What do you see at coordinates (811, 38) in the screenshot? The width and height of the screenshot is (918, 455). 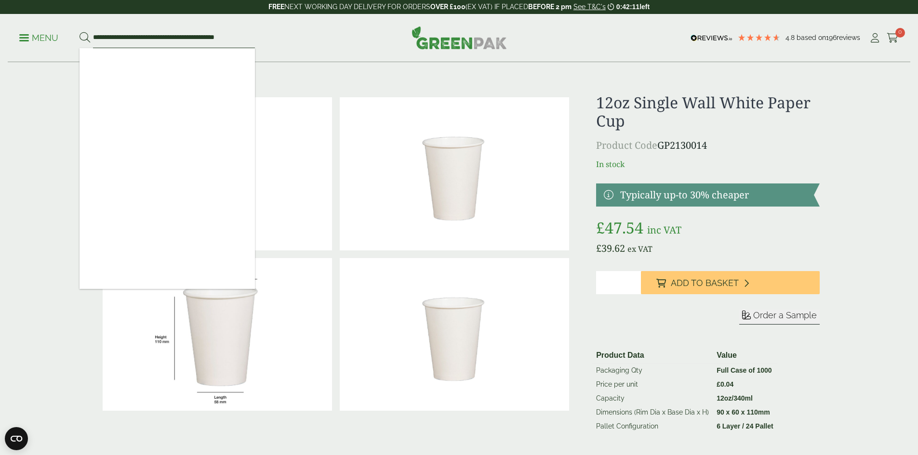 I see `span: Based on` at bounding box center [811, 38].